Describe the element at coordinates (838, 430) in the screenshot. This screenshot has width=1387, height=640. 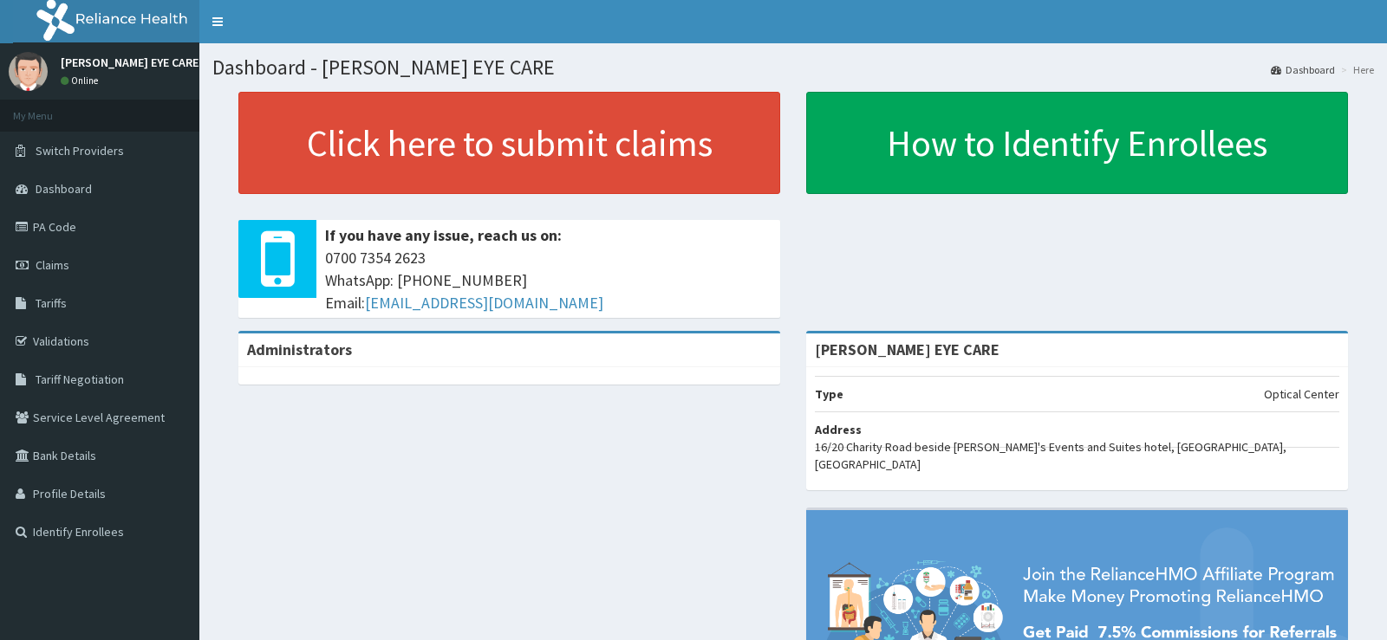
I see `b: Address` at that location.